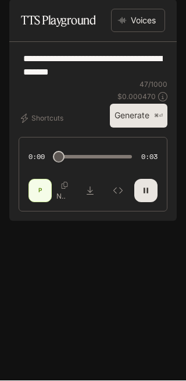 This screenshot has width=186, height=381. What do you see at coordinates (150, 157) in the screenshot?
I see `span: 0:03` at bounding box center [150, 157].